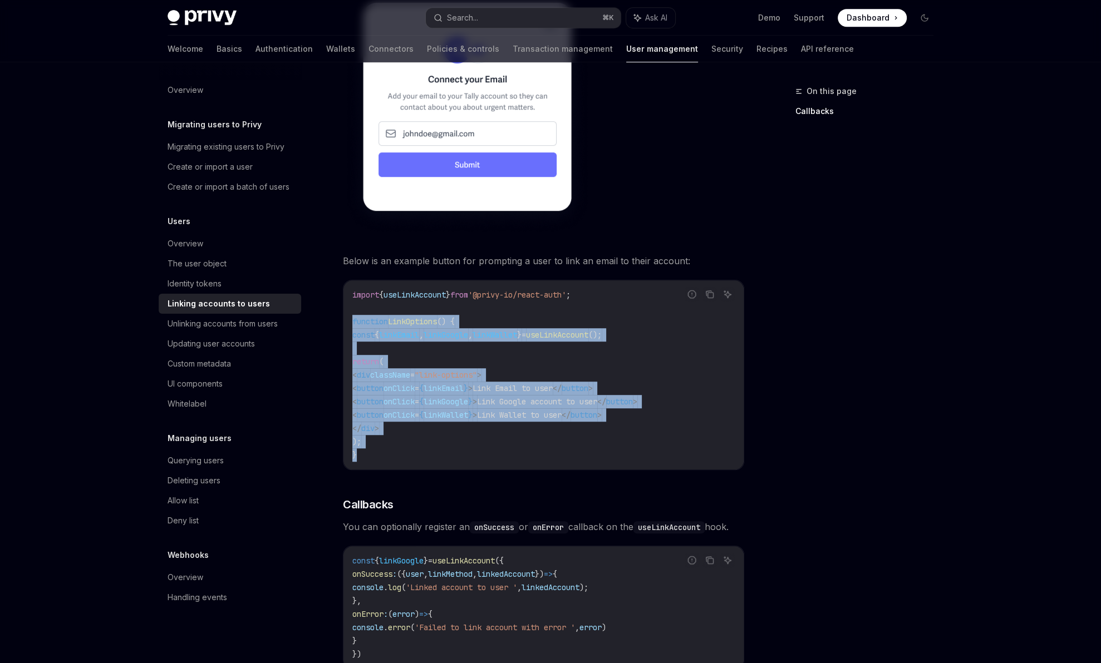  I want to click on div: Create or import a user, so click(210, 167).